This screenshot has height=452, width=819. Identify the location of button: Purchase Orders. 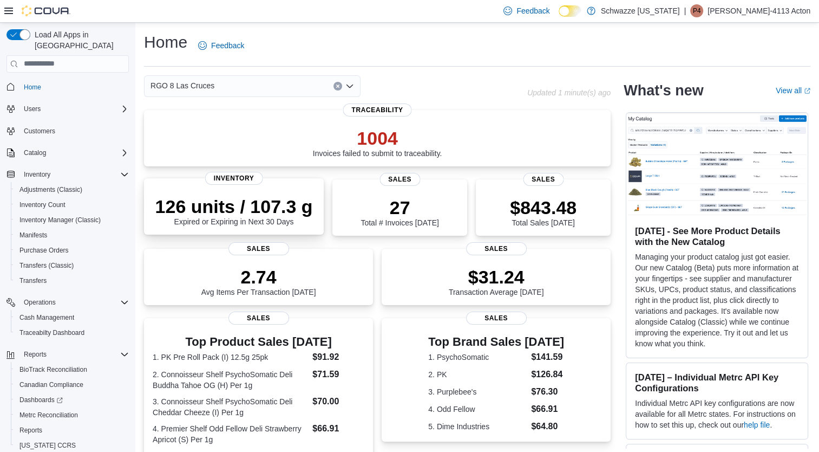
(72, 250).